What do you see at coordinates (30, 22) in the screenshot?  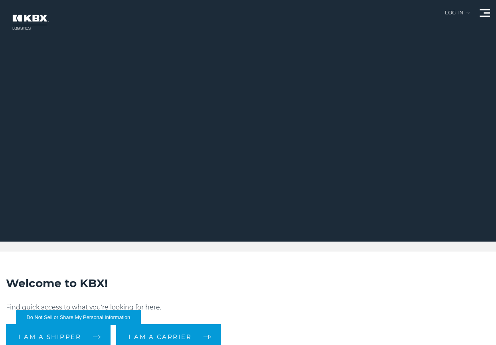 I see `img: kbx logo` at bounding box center [30, 22].